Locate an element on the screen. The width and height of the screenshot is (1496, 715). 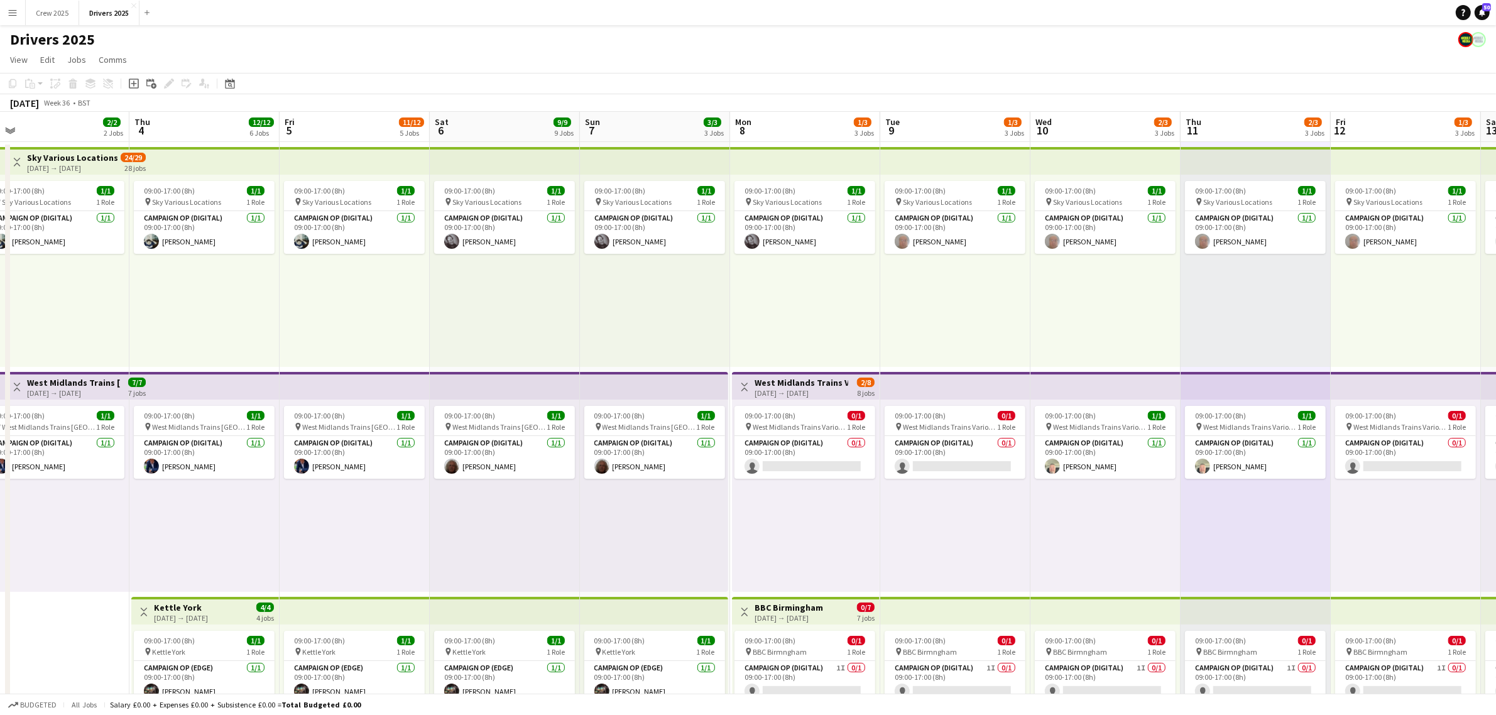
span: Total Budgeted £0.00 is located at coordinates (321, 704).